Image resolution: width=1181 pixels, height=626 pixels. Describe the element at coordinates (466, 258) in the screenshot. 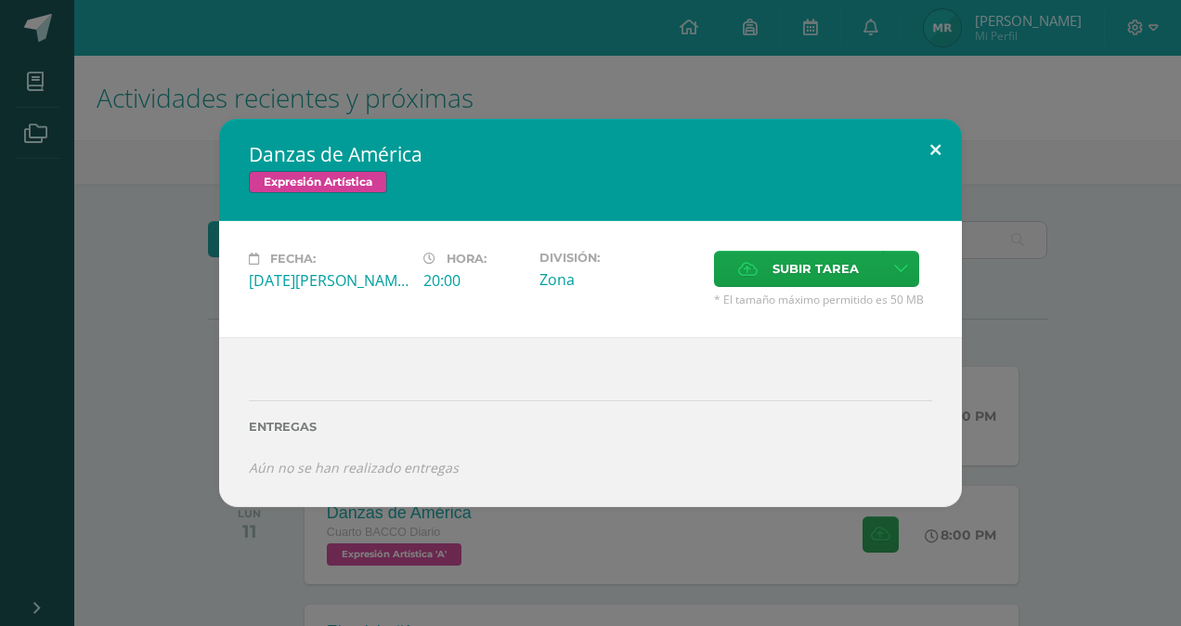

I see `span: Hora:` at that location.